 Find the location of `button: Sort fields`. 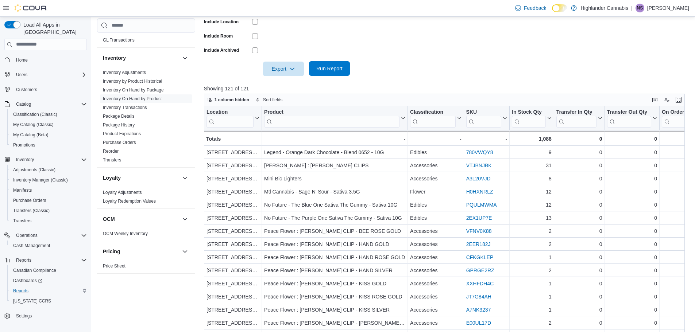

button: Sort fields is located at coordinates (269, 100).